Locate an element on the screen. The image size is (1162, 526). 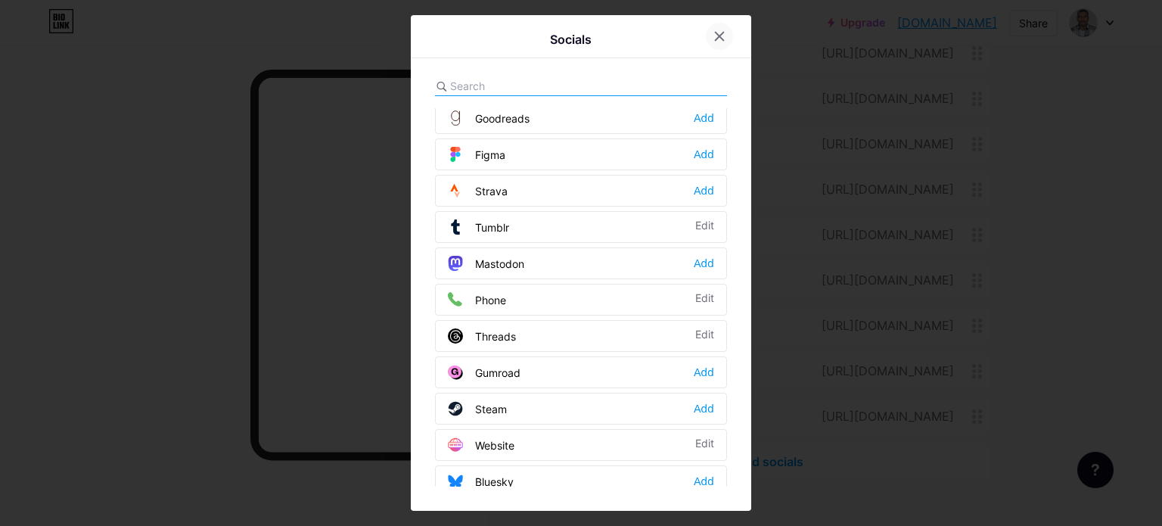
div: Figma is located at coordinates (477, 154).